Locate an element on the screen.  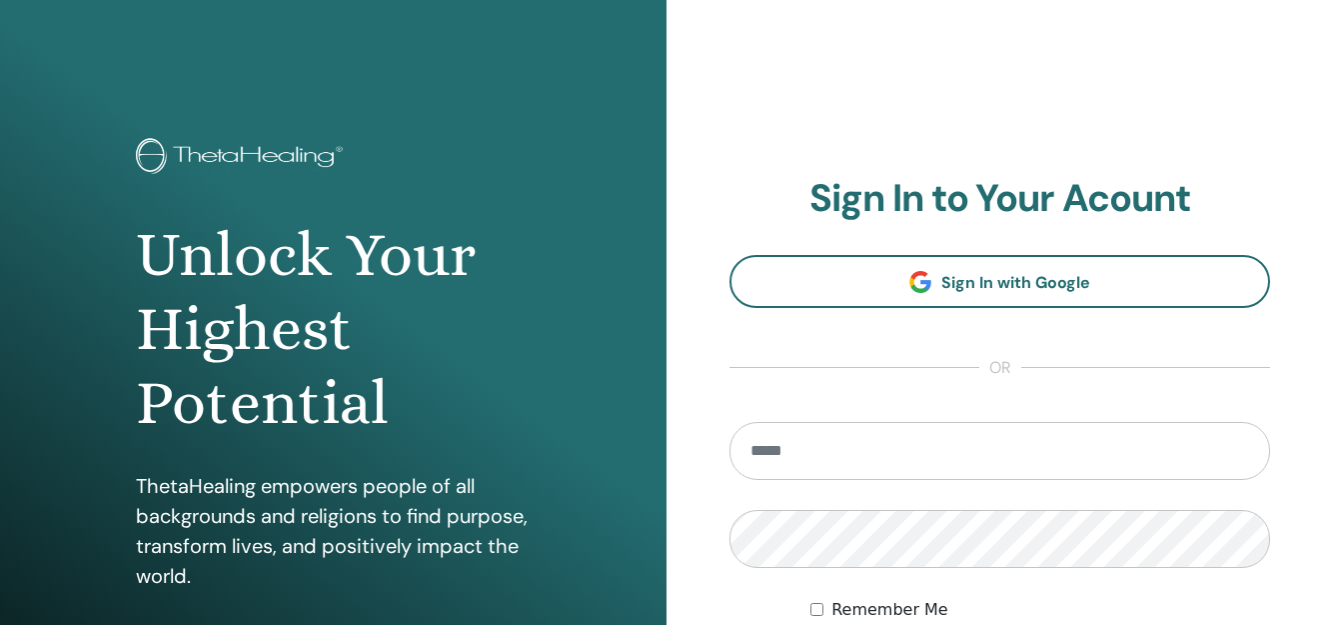
h2: Sign In to Your Acount is located at coordinates (1000, 199).